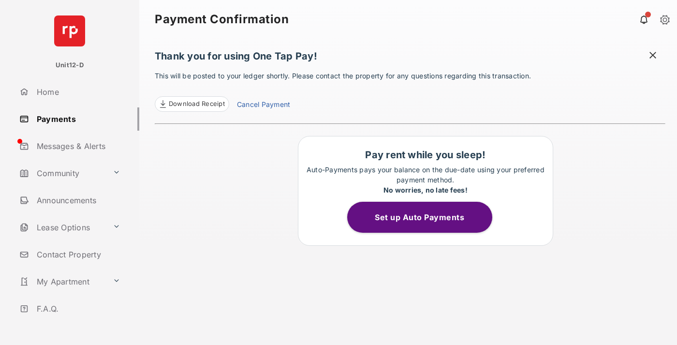 The height and width of the screenshot is (345, 677). I want to click on p: Unit12-D, so click(70, 65).